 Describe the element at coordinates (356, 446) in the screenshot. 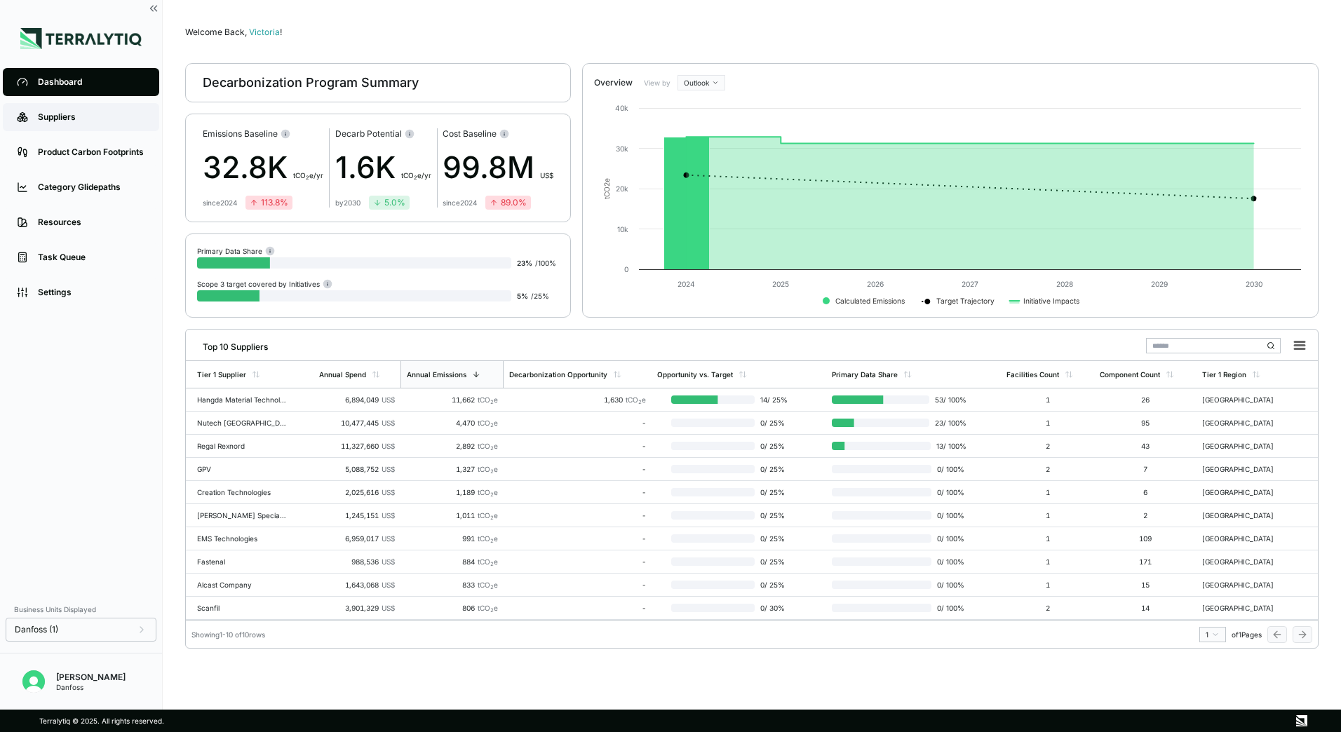

I see `div: 11,327,660` at that location.